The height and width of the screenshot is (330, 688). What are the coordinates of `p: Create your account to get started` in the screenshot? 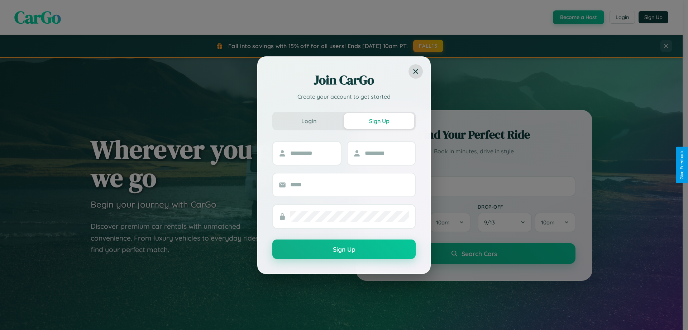 It's located at (344, 96).